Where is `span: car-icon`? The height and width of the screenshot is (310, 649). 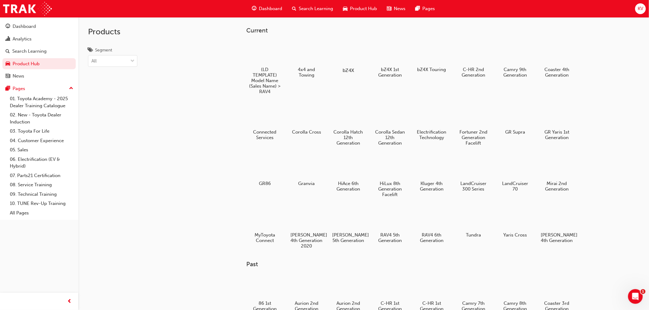
span: car-icon is located at coordinates (345, 9).